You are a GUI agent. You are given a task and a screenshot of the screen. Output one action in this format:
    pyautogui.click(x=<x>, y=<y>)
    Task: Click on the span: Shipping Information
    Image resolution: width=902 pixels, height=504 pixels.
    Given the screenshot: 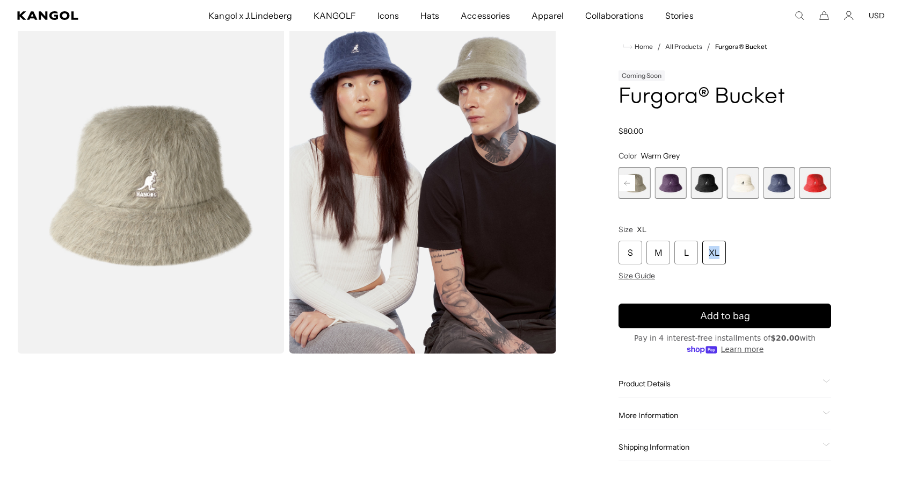 What is the action you would take?
    pyautogui.click(x=719, y=447)
    